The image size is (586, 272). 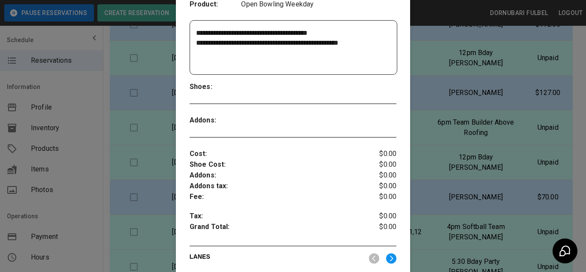 What do you see at coordinates (215, 87) in the screenshot?
I see `p: Shoes :` at bounding box center [215, 87].